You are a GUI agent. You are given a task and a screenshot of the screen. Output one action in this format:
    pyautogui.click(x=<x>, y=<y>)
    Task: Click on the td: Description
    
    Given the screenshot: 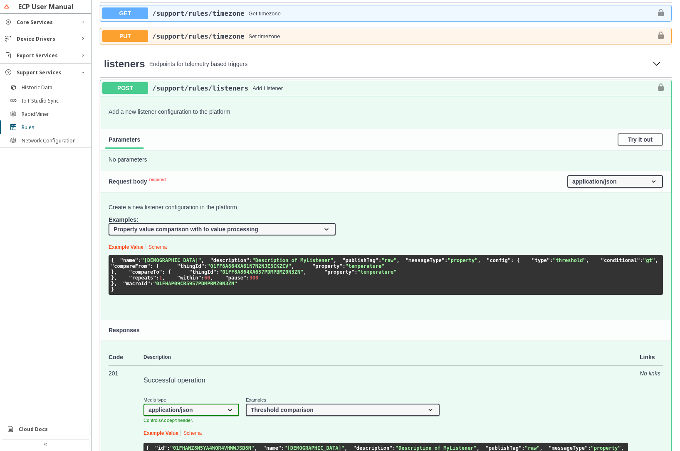 What is the action you would take?
    pyautogui.click(x=385, y=357)
    